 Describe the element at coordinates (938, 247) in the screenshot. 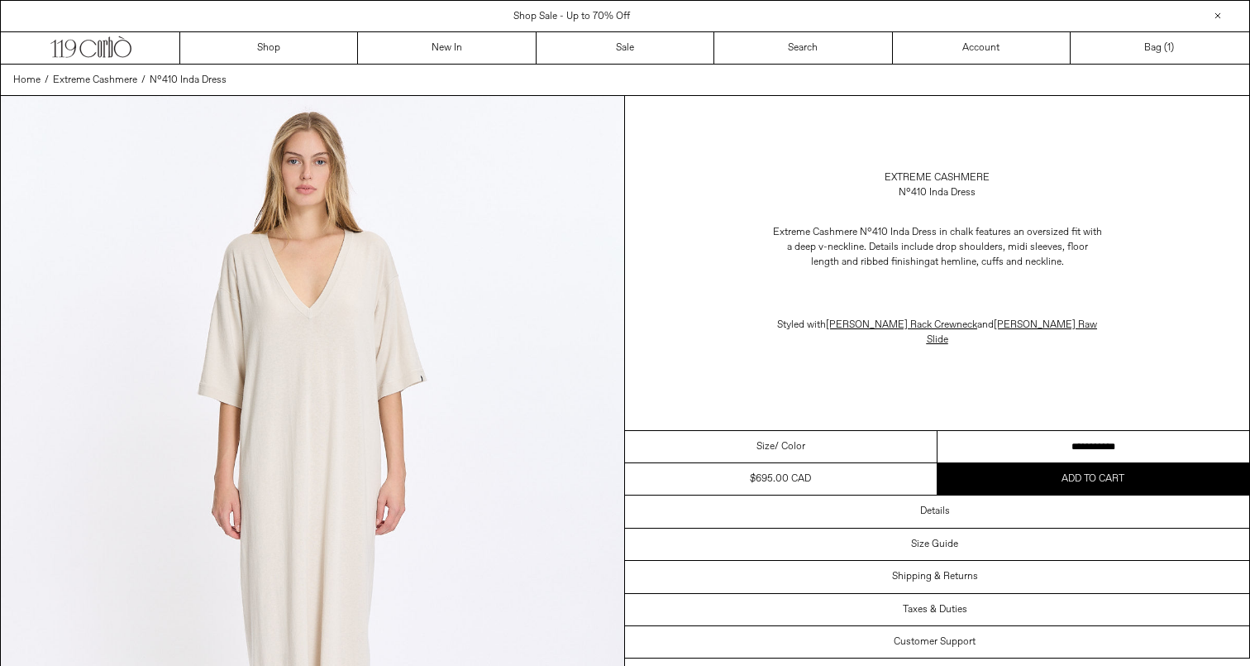

I see `p: Extreme Cashmere N°410 Inda Dress in chalk features an oversized fit with a deep v-neckline. Deta...` at that location.